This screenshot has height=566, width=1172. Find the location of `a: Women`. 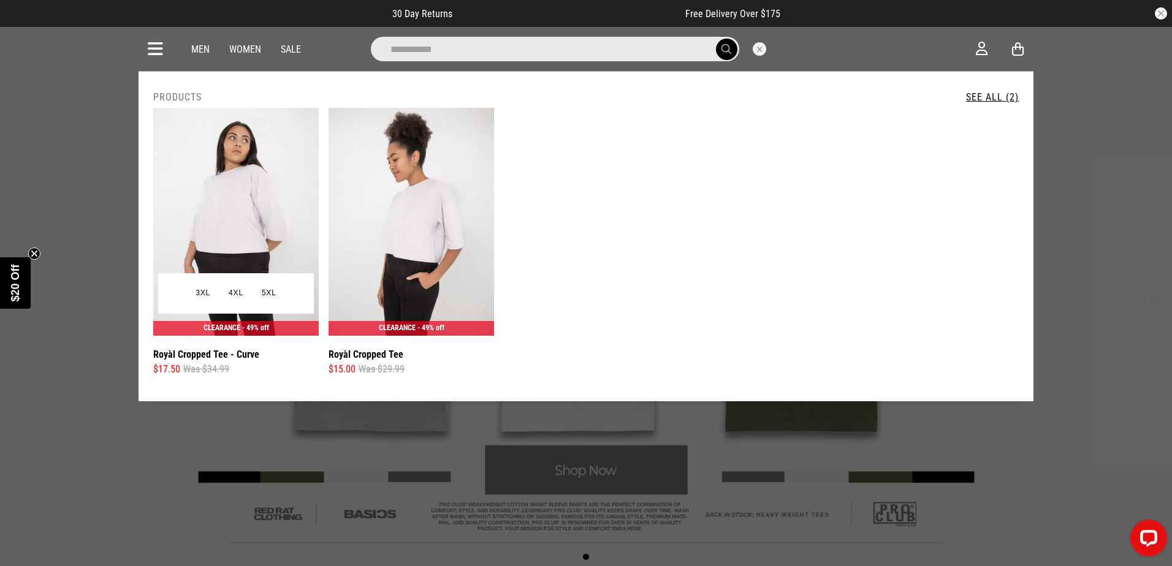

a: Women is located at coordinates (245, 49).